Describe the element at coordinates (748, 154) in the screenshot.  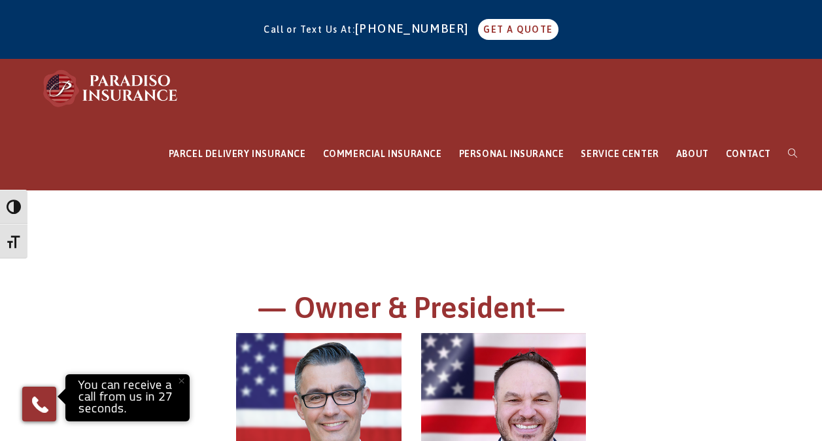
I see `span: CONTACT` at that location.